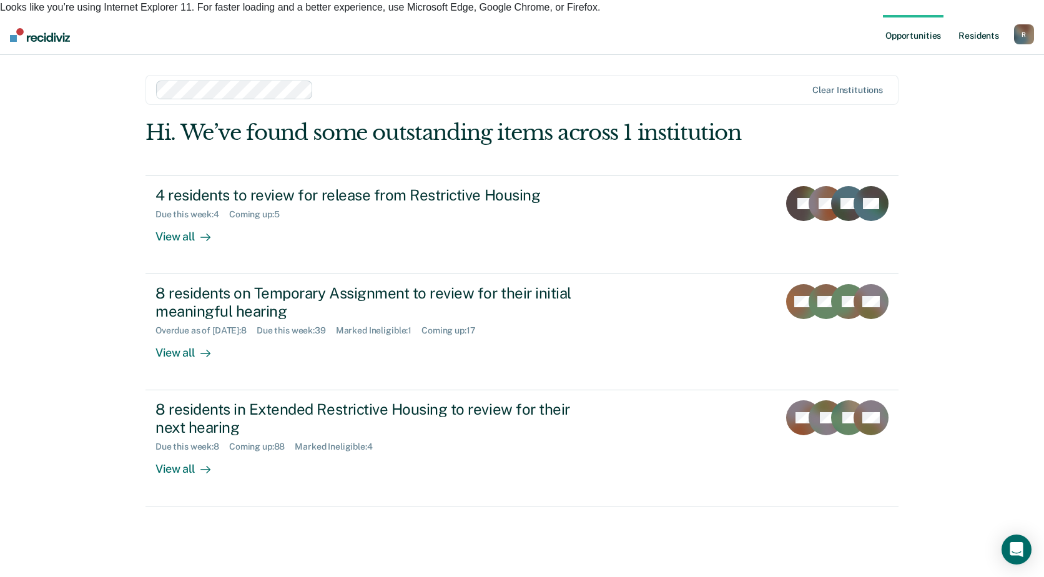 The image size is (1044, 577). I want to click on div: Due this week : 4, so click(192, 214).